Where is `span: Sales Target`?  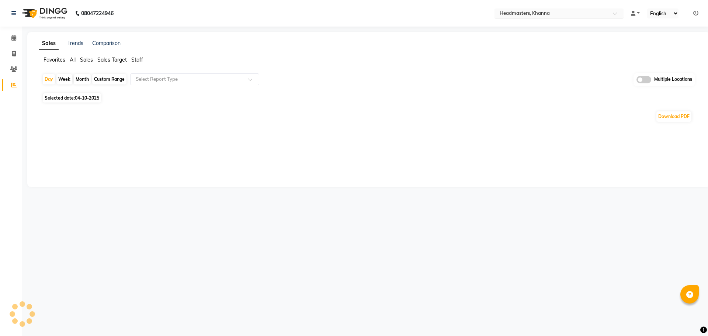
span: Sales Target is located at coordinates (112, 60).